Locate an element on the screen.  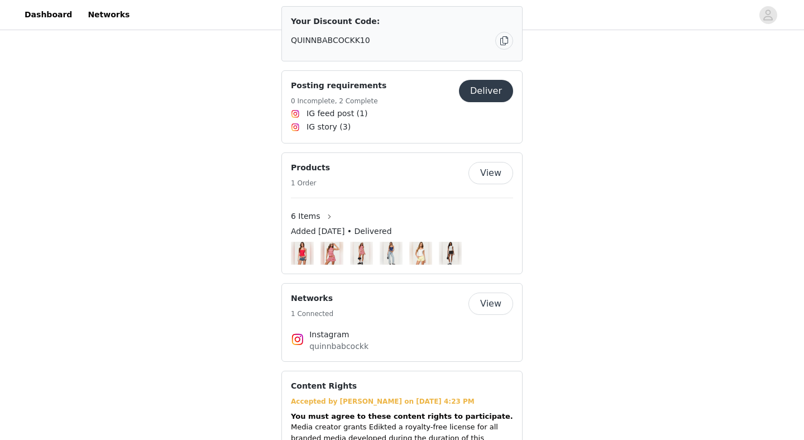
img: Camelia Denim Mini Skort is located at coordinates (450, 253).